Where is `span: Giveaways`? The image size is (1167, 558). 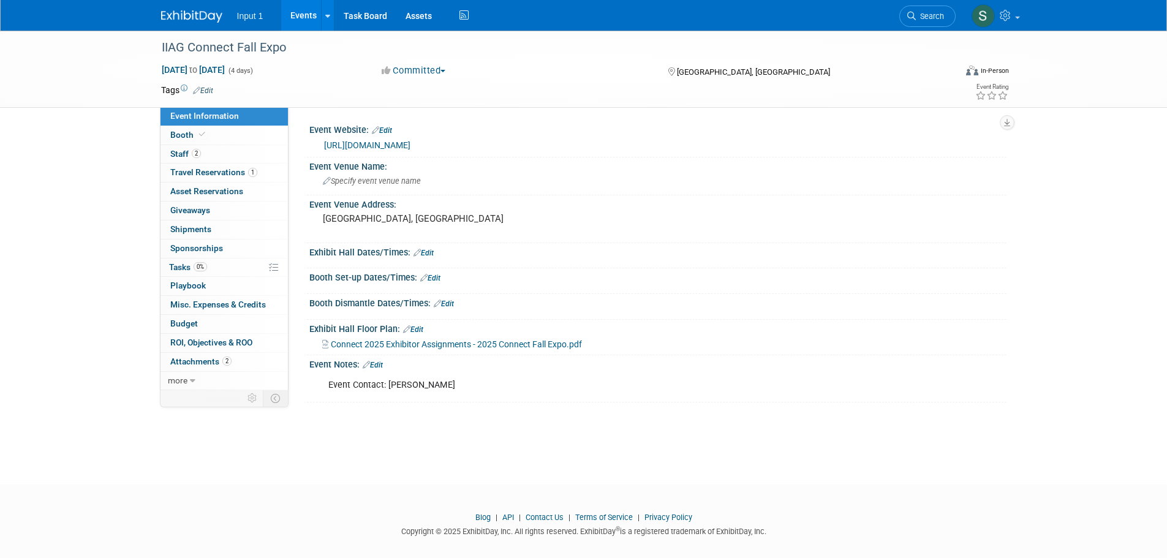
span: Giveaways is located at coordinates (190, 210).